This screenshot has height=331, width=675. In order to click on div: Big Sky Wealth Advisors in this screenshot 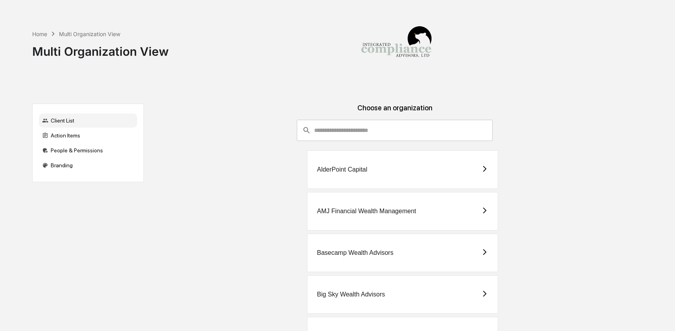, I will do `click(351, 295)`.